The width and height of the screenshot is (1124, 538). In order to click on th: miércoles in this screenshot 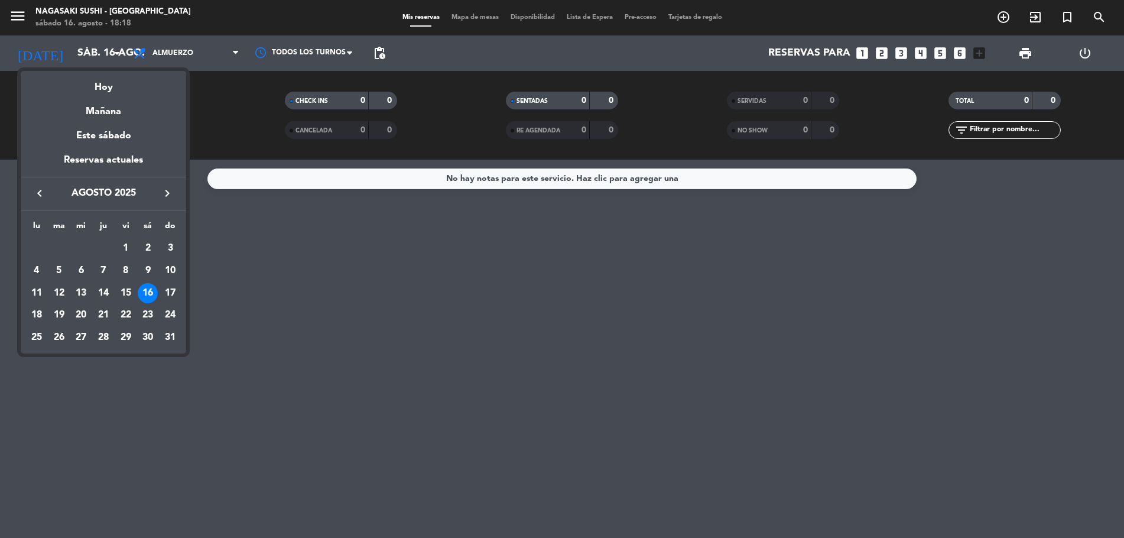, I will do `click(81, 228)`.